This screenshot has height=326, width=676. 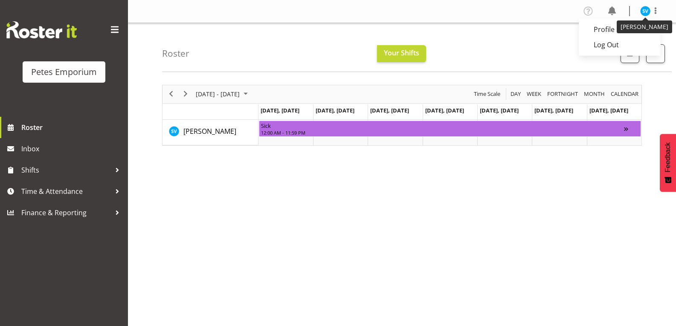 What do you see at coordinates (442, 133) in the screenshot?
I see `div: 12:00 AM - 11:59 PM` at bounding box center [442, 133].